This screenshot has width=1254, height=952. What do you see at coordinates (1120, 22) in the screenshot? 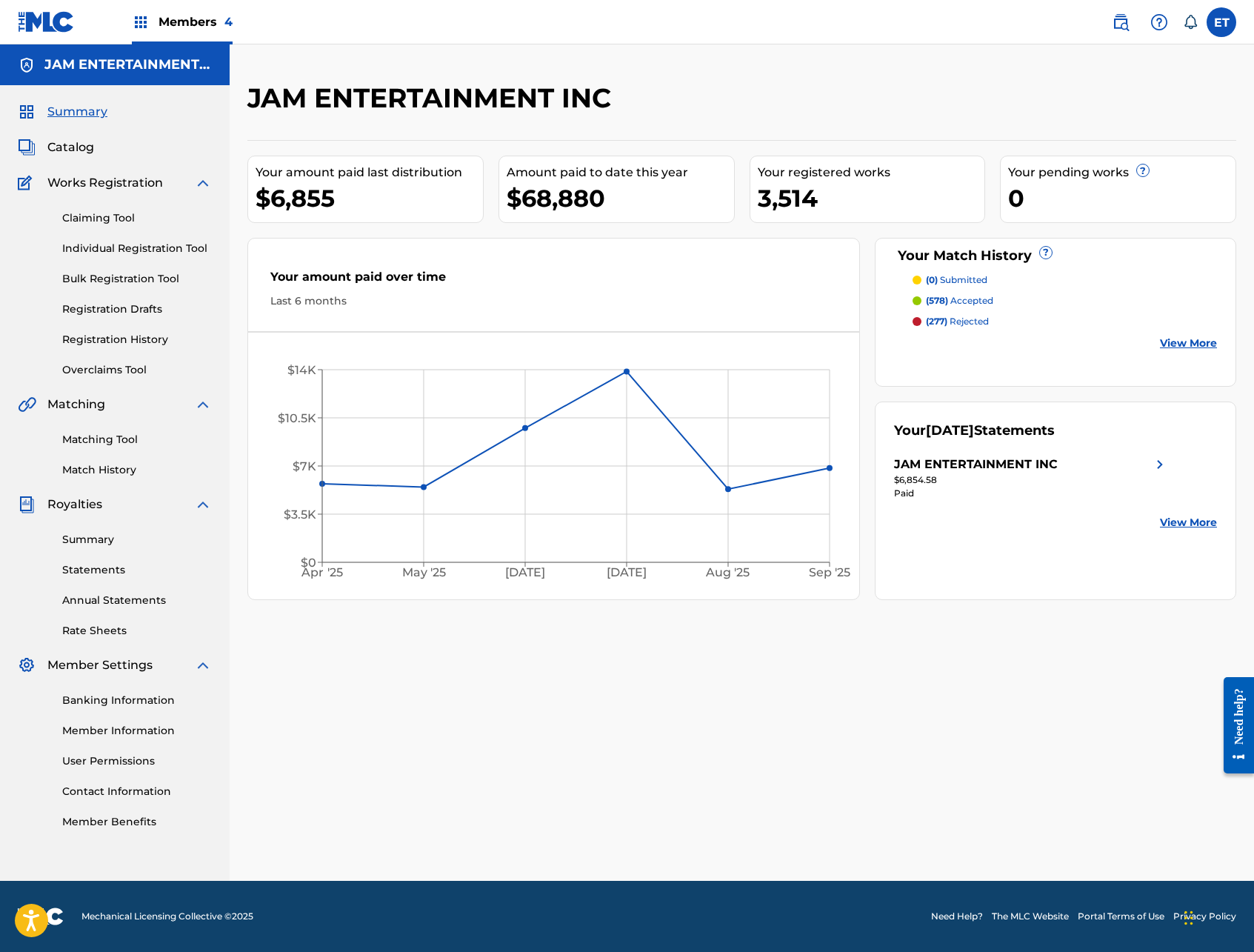
I see `img: search` at bounding box center [1120, 22].